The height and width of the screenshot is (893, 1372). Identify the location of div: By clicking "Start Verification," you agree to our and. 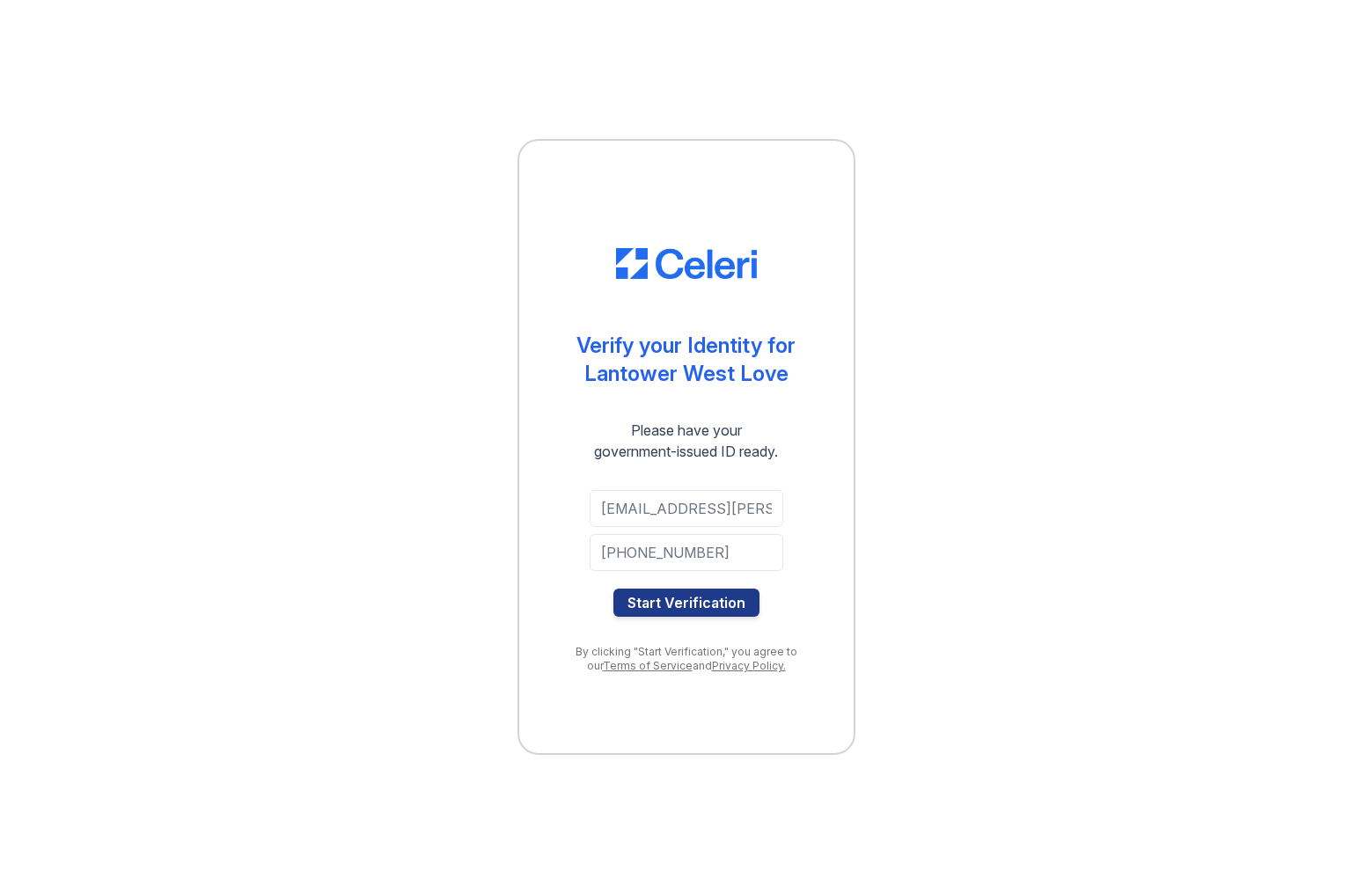
(686, 659).